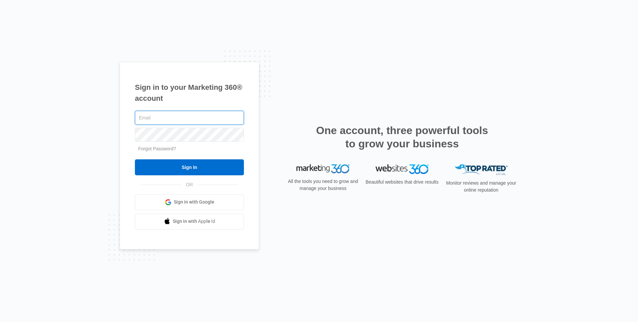 Image resolution: width=638 pixels, height=322 pixels. What do you see at coordinates (402, 182) in the screenshot?
I see `p: Beautiful websites that drive results` at bounding box center [402, 182].